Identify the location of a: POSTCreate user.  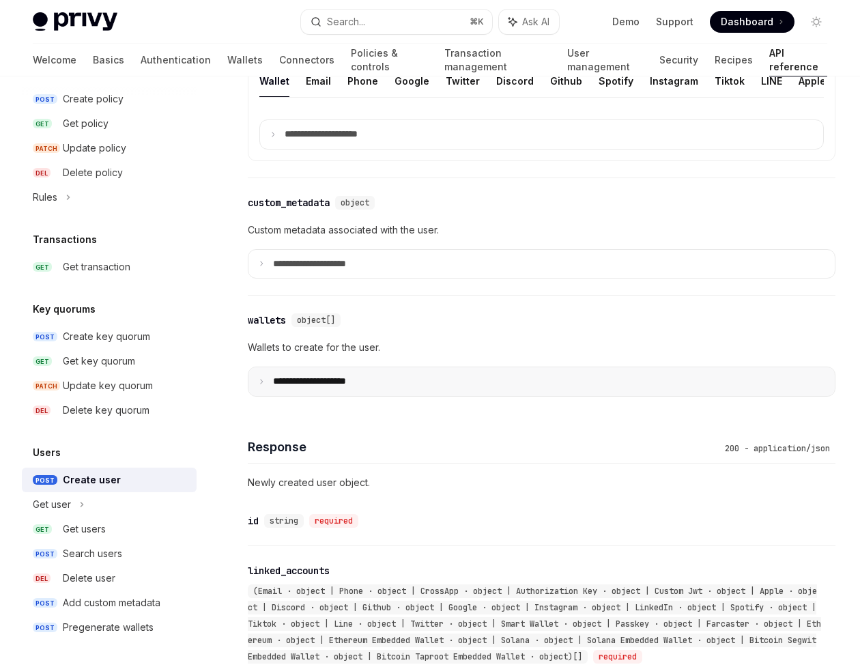
(109, 480).